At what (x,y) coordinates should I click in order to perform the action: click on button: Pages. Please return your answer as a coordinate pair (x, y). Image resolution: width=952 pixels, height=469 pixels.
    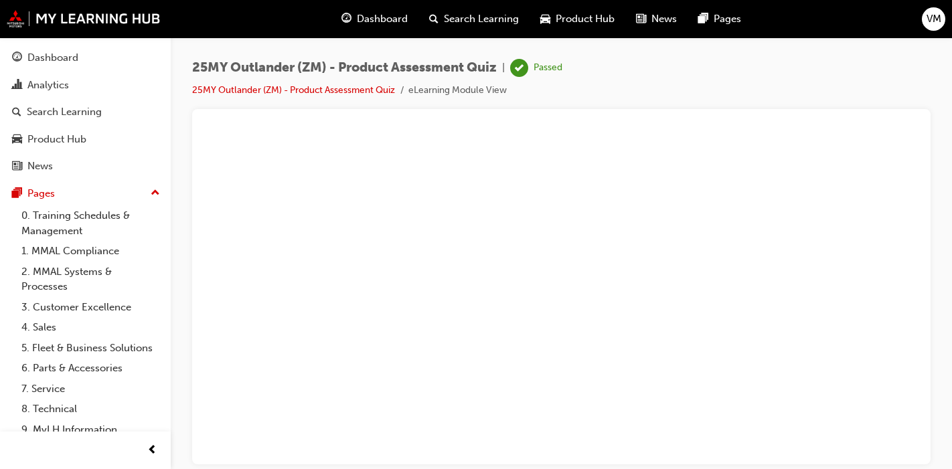
    Looking at the image, I should click on (85, 194).